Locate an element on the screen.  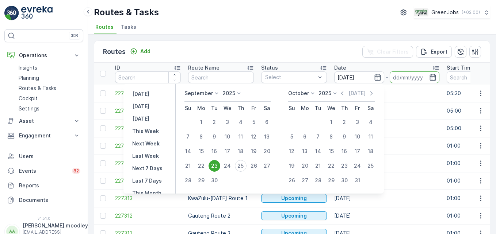
button: Operations is located at coordinates (44, 55).